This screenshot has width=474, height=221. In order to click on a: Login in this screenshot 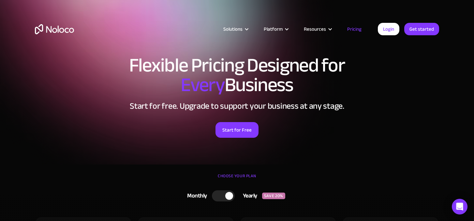, I will do `click(389, 29)`.